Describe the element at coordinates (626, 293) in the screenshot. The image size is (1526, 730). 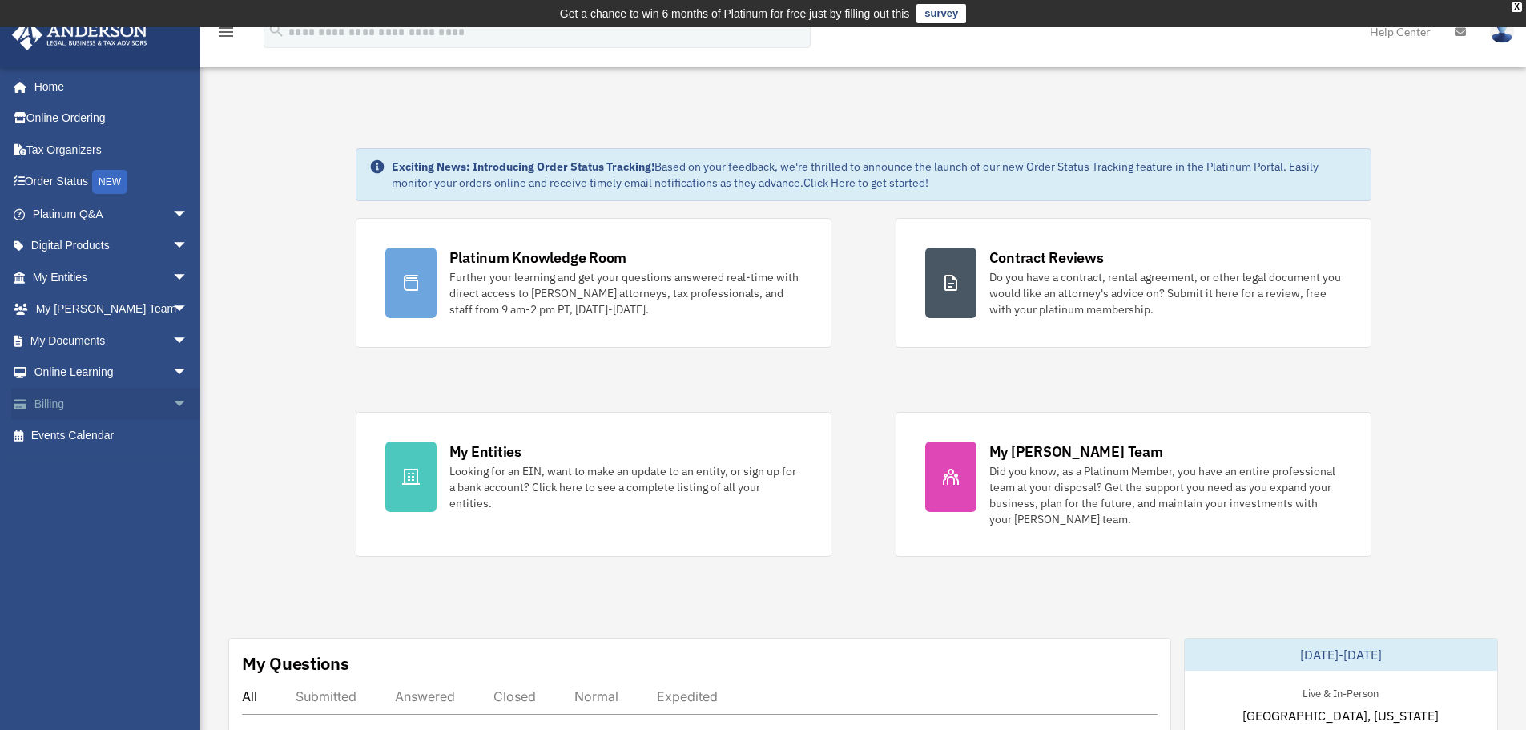
I see `div: Further your learning and get your questions answered real-time with direct access to [PERSON_NAM...` at that location.